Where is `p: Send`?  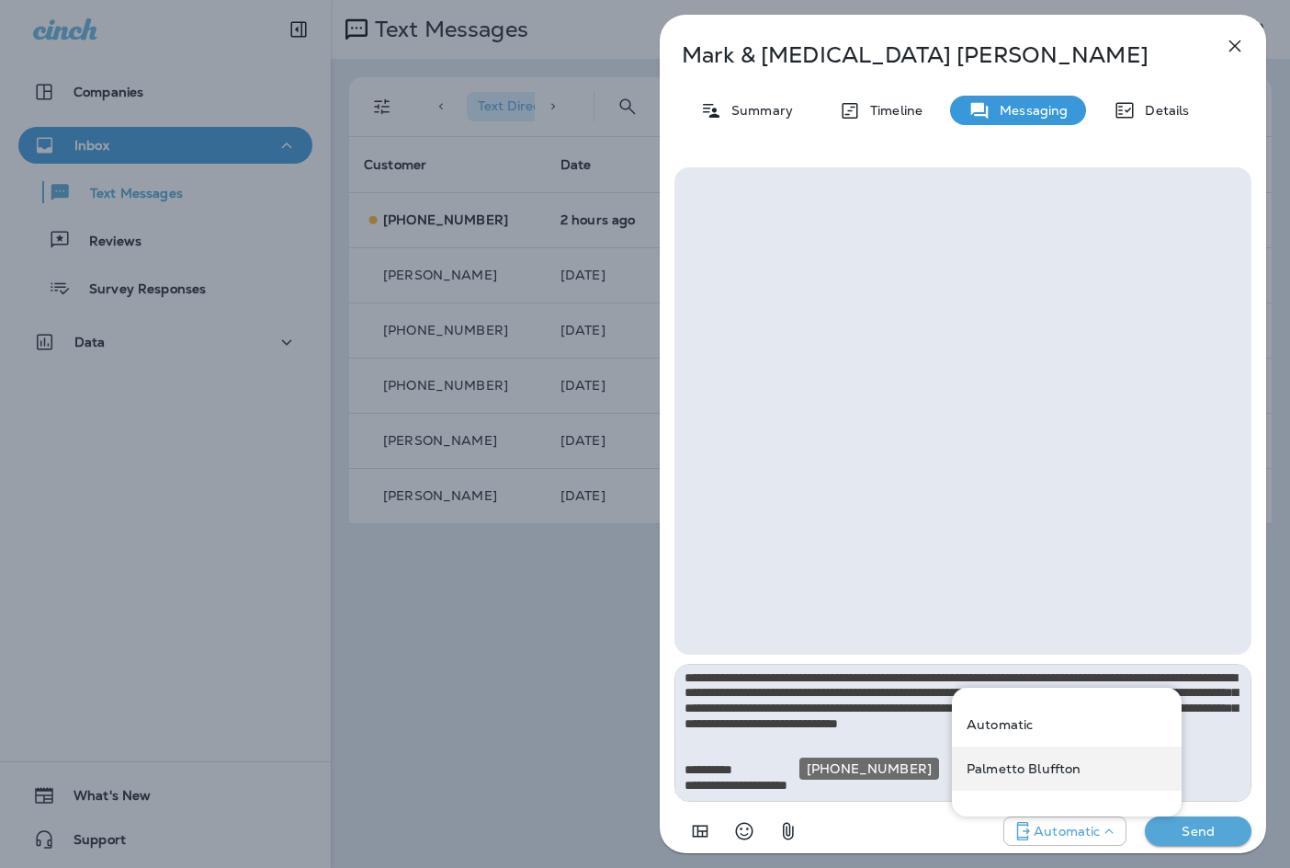
p: Send is located at coordinates (1199, 831).